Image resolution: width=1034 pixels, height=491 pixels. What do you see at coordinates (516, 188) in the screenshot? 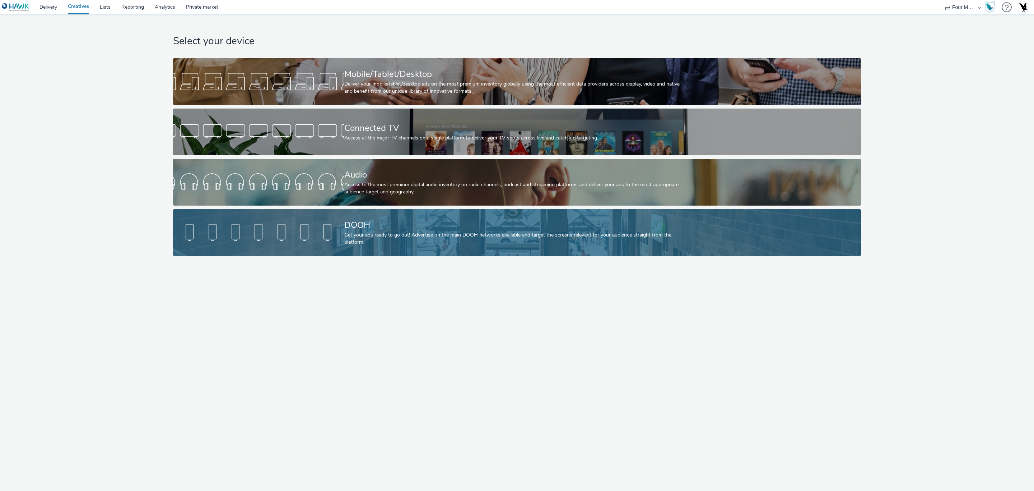
I see `div: Access to the most premium digital audio inventory on radio channels, podcast and streaming platf...` at bounding box center [516, 188].